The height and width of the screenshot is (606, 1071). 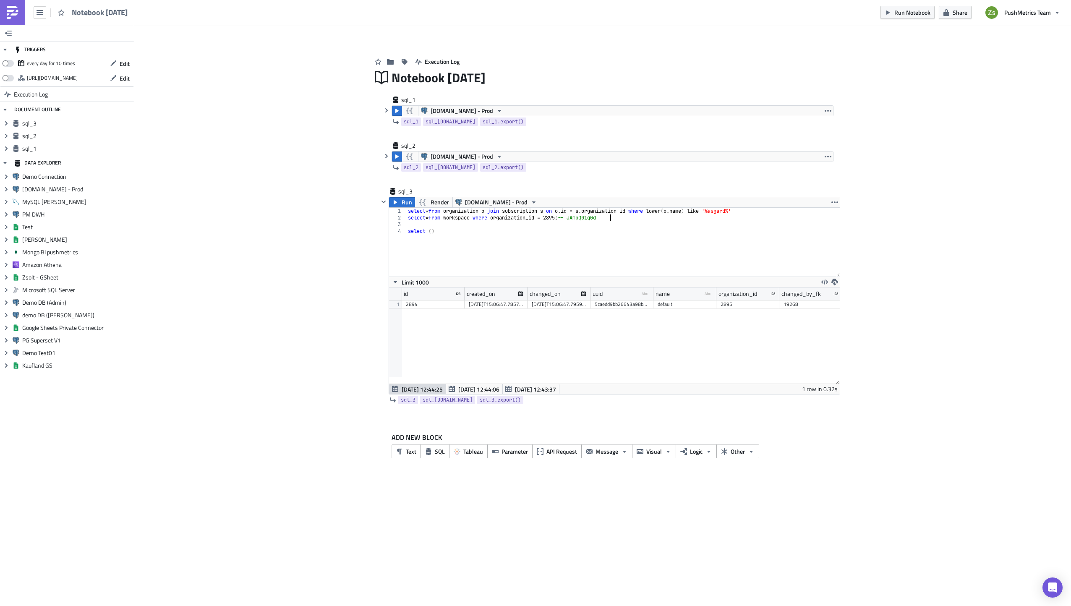 What do you see at coordinates (407, 202) in the screenshot?
I see `span: Run` at bounding box center [407, 202].